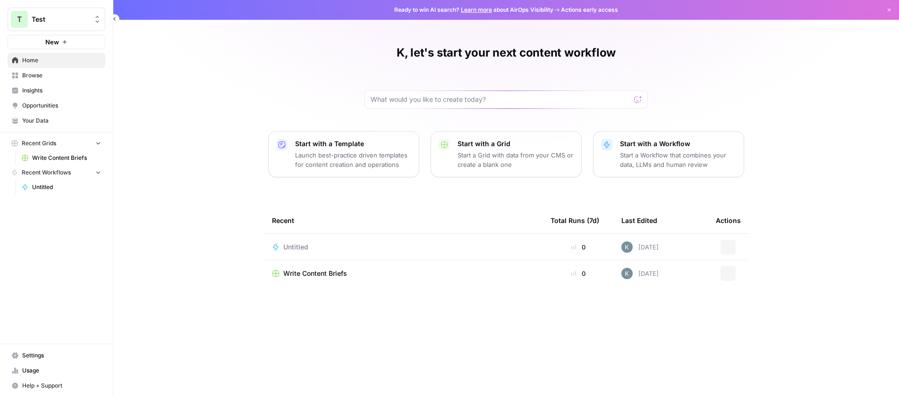 The image size is (899, 397). I want to click on span: Insights, so click(61, 91).